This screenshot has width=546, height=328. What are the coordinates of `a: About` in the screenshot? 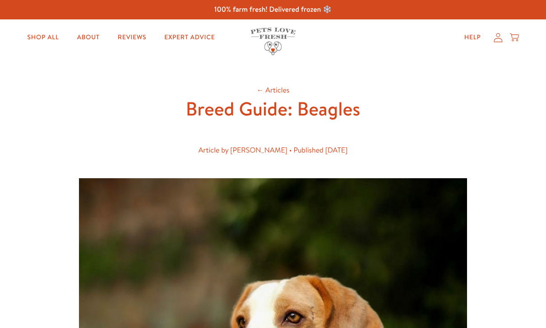 It's located at (88, 37).